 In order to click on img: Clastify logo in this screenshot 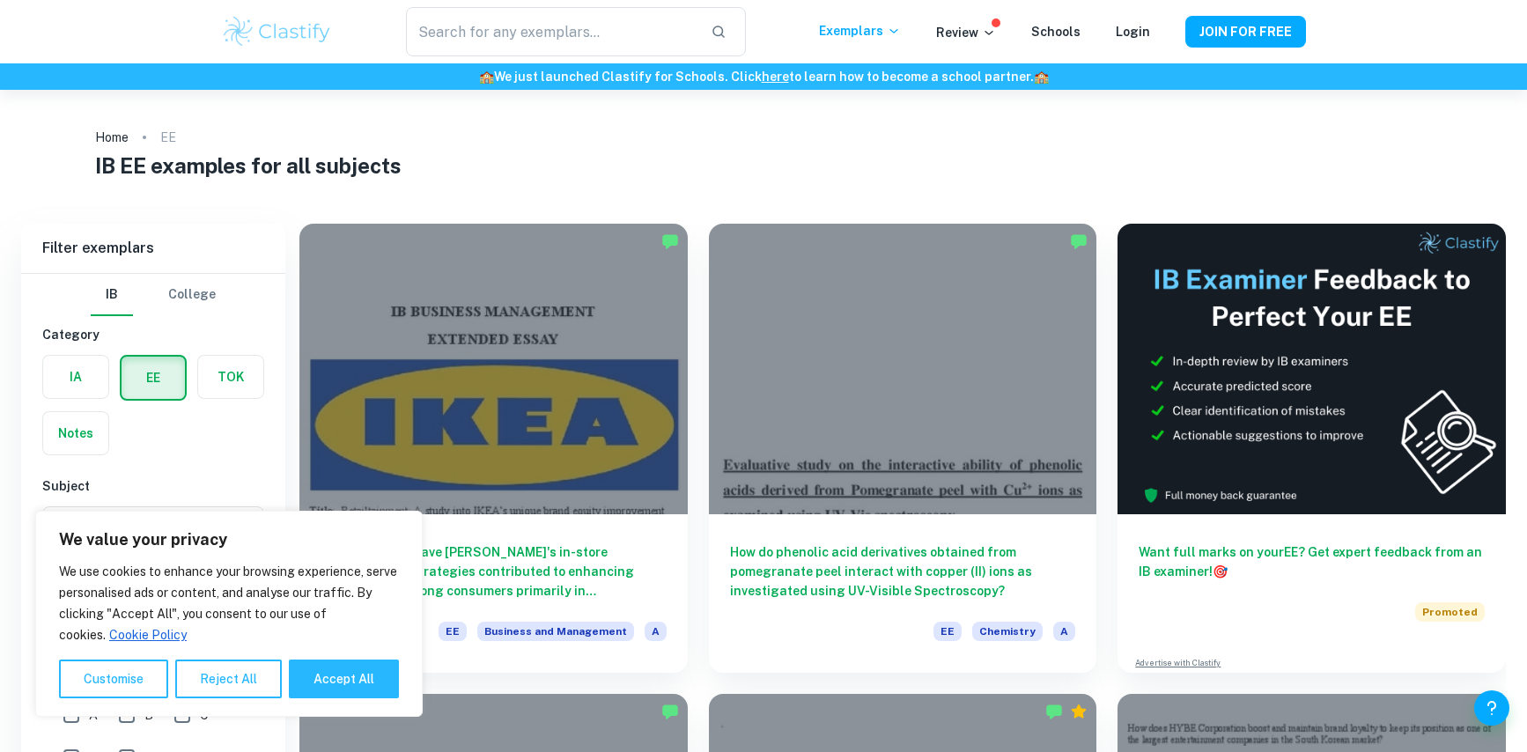, I will do `click(277, 32)`.